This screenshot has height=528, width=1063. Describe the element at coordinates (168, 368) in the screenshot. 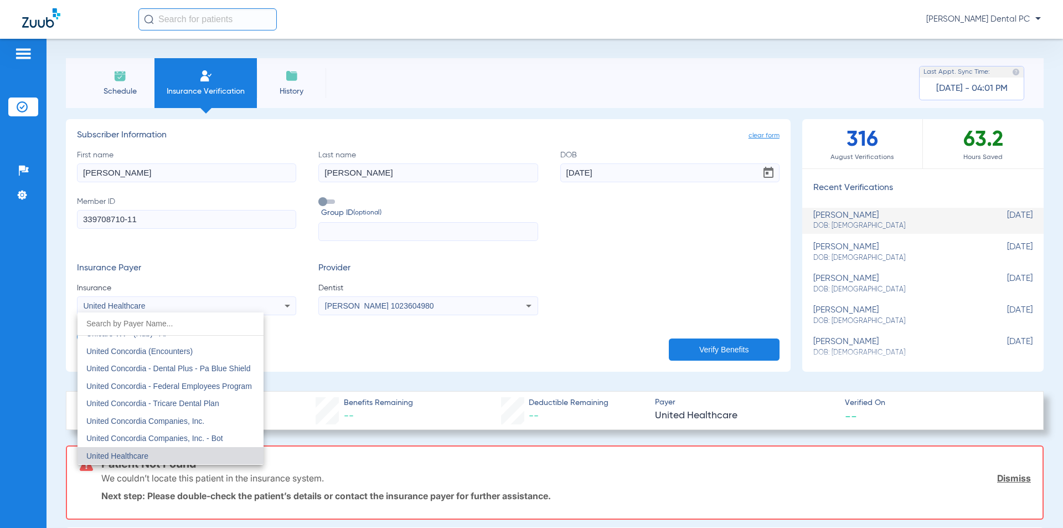

I see `span: United Concordia - Dental Plus - Pa Blue Shield` at that location.